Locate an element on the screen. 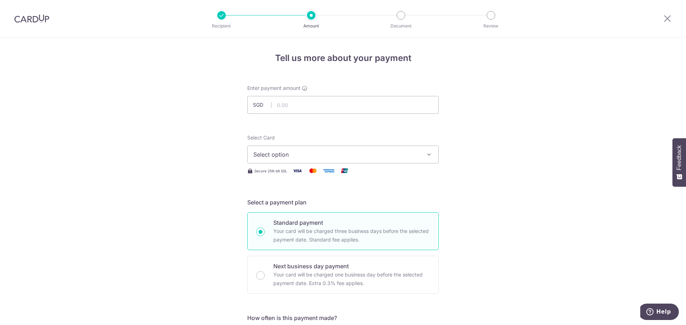  span: Feedback is located at coordinates (679, 158).